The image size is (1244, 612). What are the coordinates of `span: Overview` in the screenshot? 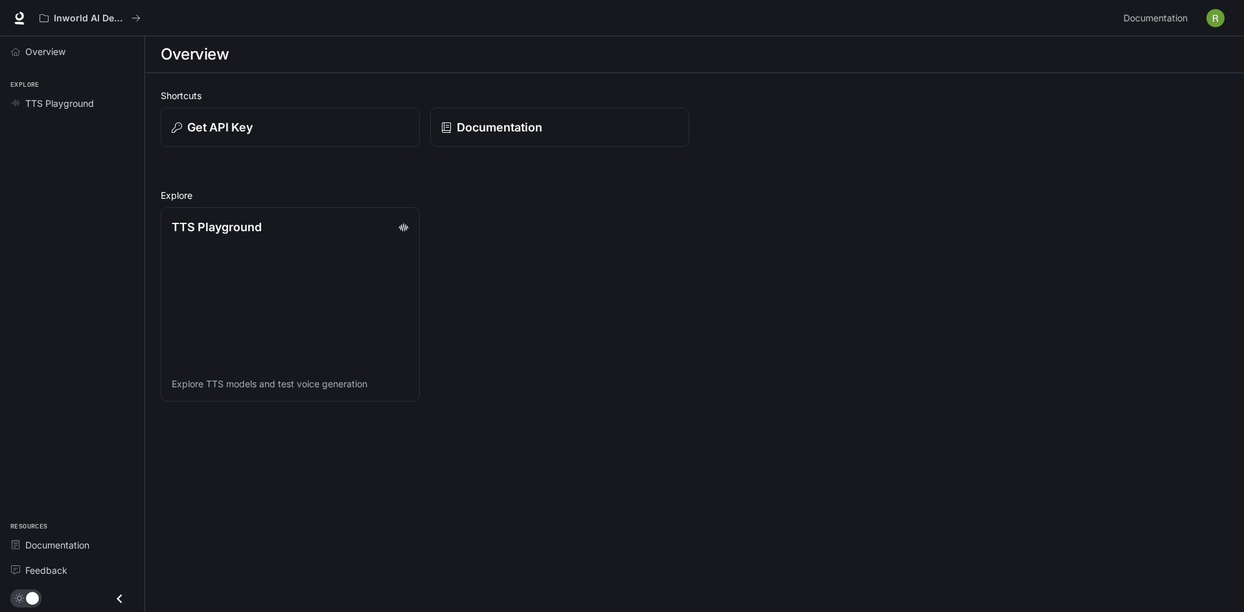 It's located at (45, 51).